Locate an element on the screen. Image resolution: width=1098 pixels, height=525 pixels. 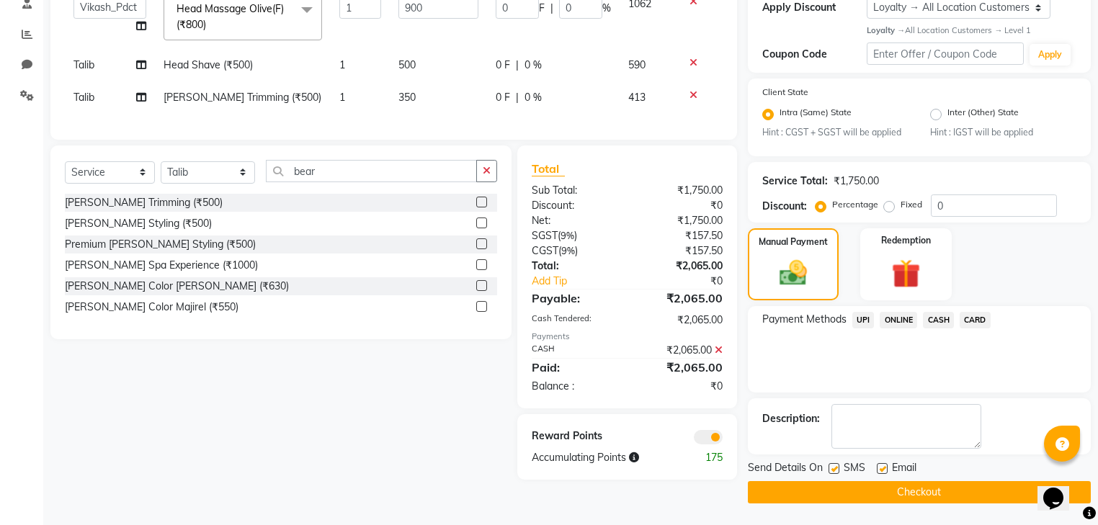
span: Head Massage Olive(F) (₹800) is located at coordinates (230, 16).